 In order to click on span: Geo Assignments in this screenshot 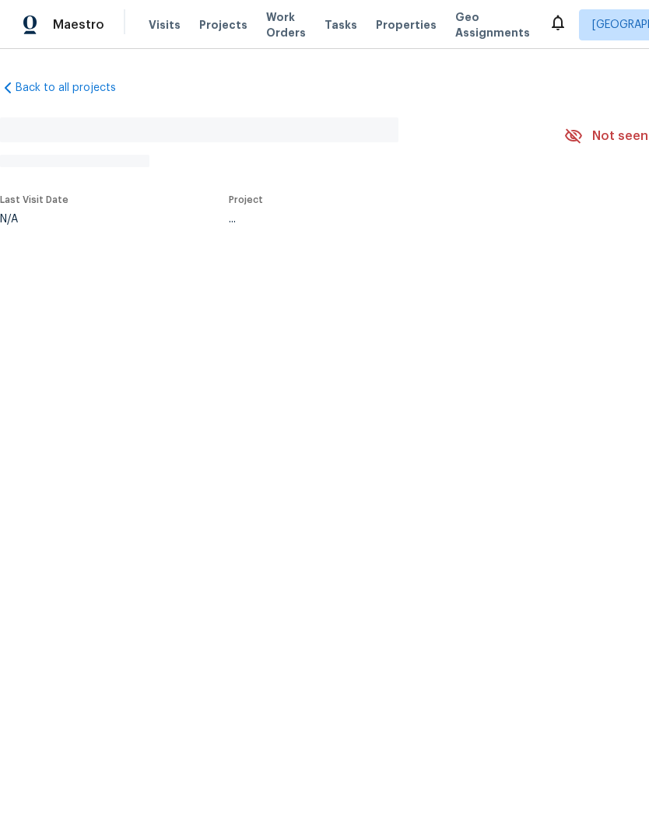, I will do `click(492, 25)`.